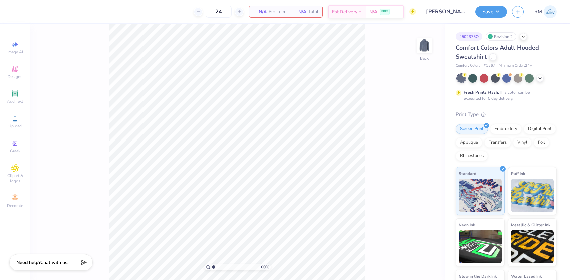 The image size is (570, 280). I want to click on span: Minimum Order: 24 +, so click(515, 66).